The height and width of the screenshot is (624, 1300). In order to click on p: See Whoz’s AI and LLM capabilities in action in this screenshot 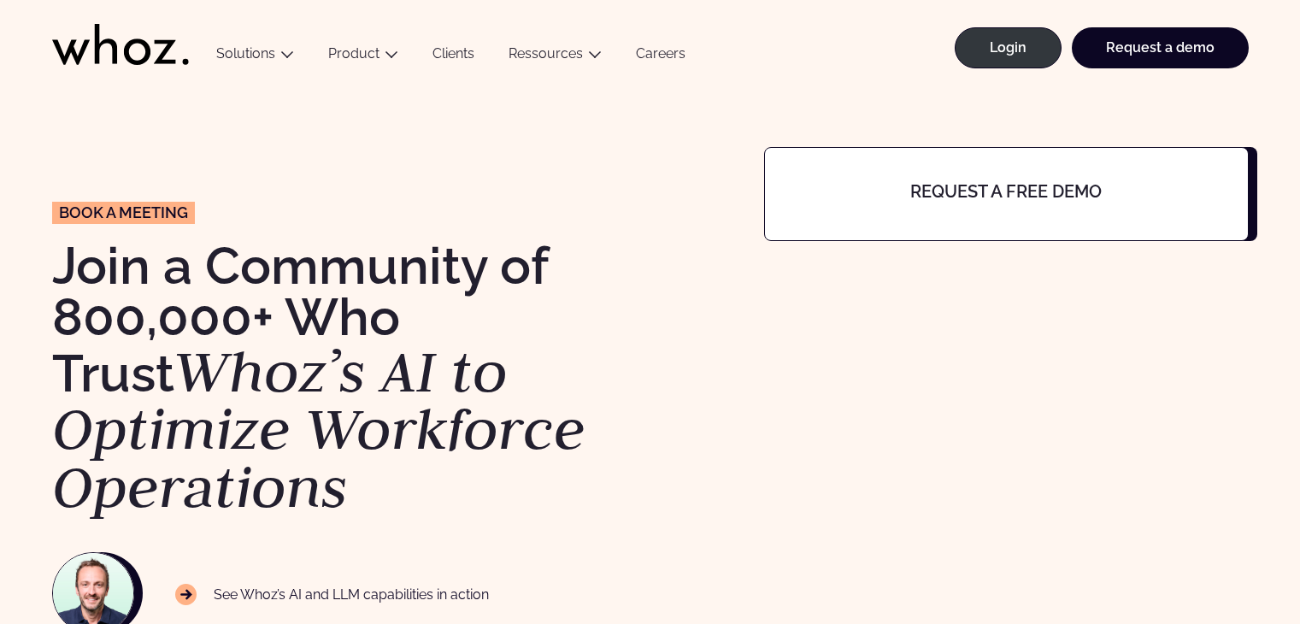, I will do `click(333, 595)`.